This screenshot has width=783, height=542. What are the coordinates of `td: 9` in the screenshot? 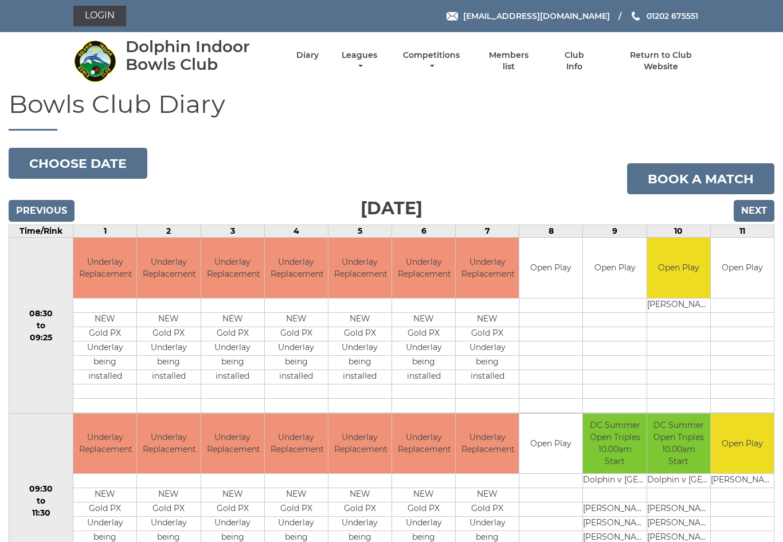 It's located at (614, 232).